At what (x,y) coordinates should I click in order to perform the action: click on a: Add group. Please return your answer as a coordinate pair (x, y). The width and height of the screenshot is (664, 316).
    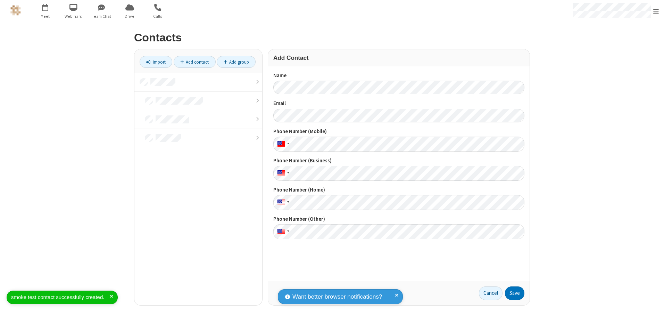
    Looking at the image, I should click on (236, 62).